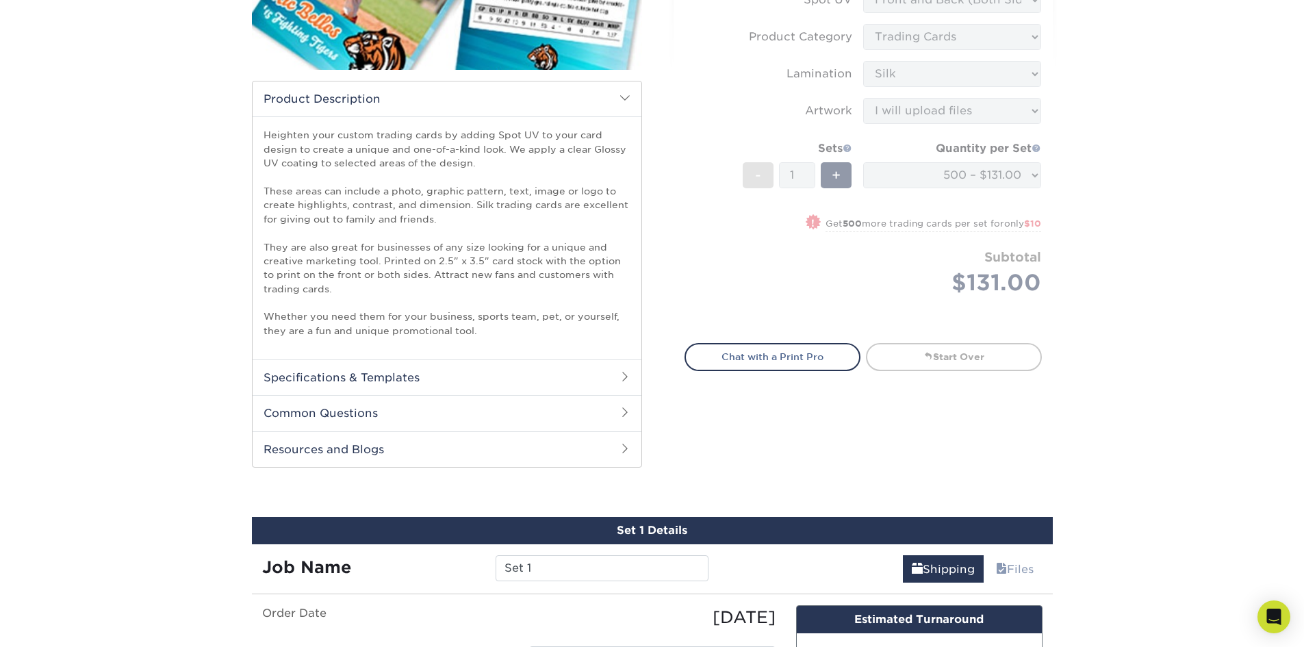 The height and width of the screenshot is (647, 1304). What do you see at coordinates (307, 567) in the screenshot?
I see `strong: Job Name` at bounding box center [307, 567].